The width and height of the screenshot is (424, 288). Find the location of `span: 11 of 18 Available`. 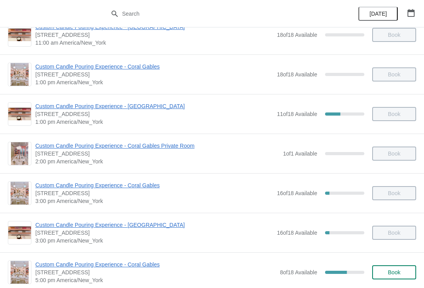

span: 11 of 18 Available is located at coordinates (296, 114).